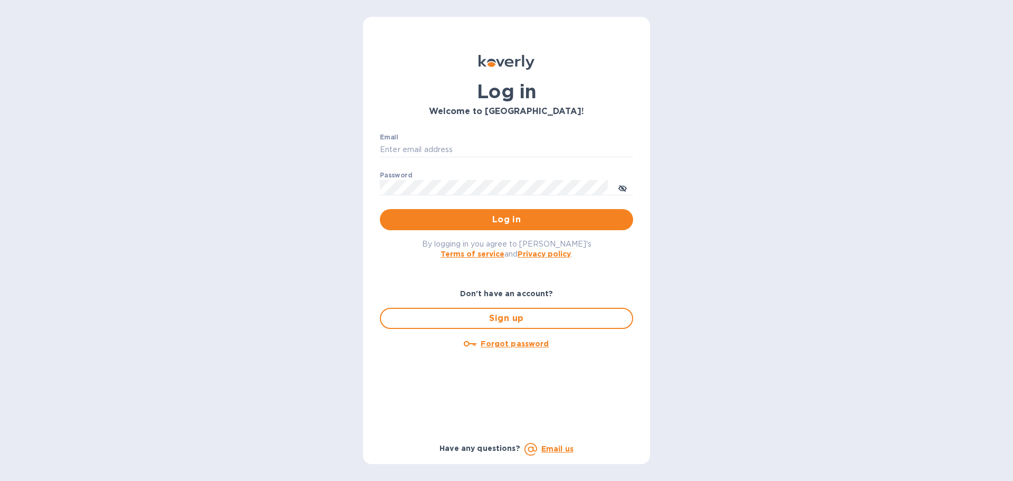  Describe the element at coordinates (544, 254) in the screenshot. I see `a: Privacy policy` at that location.